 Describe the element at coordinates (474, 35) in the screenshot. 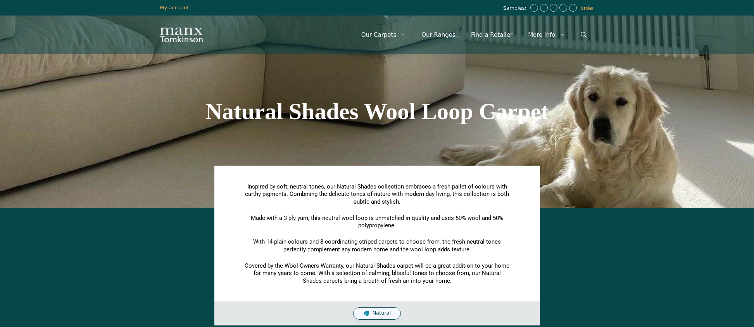

I see `nav: Primary` at that location.